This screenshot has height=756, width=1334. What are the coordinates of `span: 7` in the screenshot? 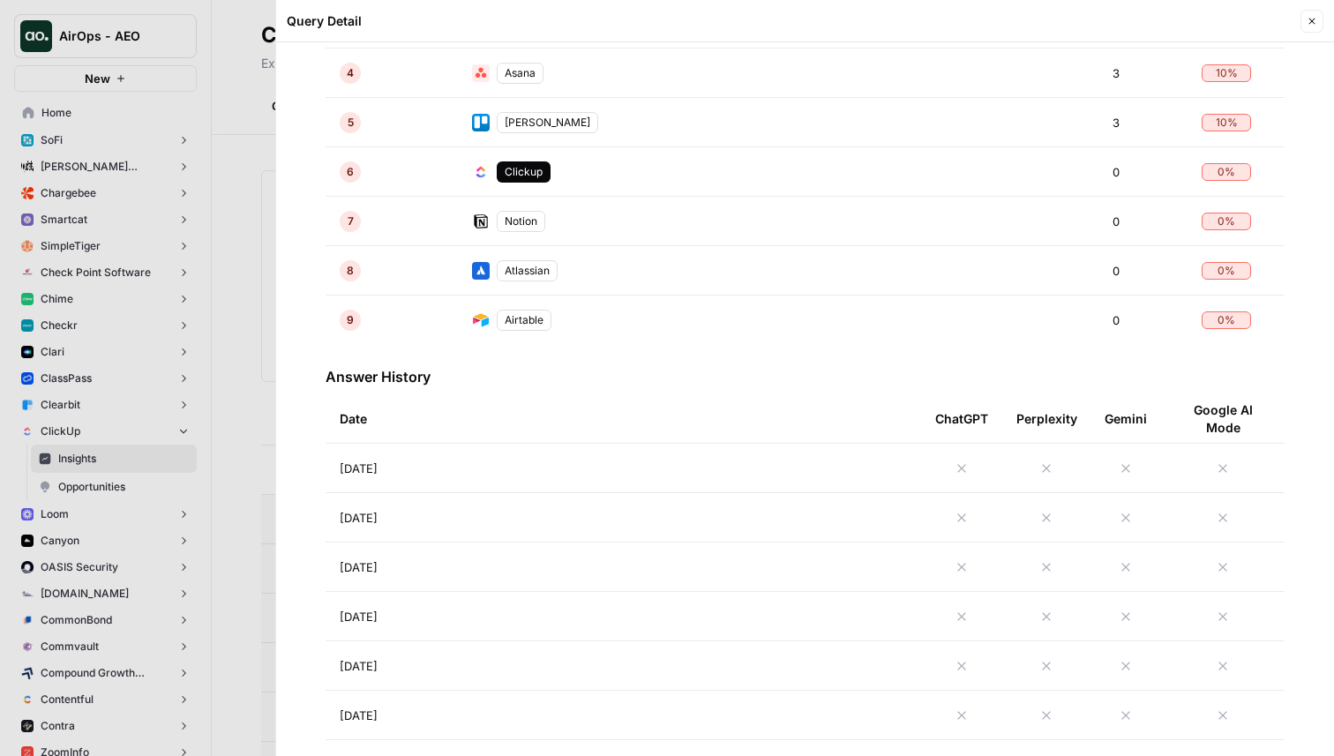 It's located at (350, 221).